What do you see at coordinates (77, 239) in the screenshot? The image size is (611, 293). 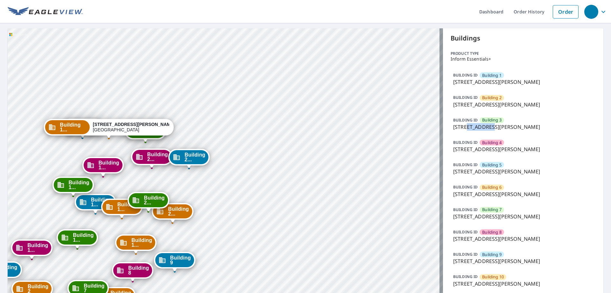 I see `div: Dropped pin, building Building 11, Commercial property, 4001 Anderson Road Nashville, TN 37217` at bounding box center [77, 239].